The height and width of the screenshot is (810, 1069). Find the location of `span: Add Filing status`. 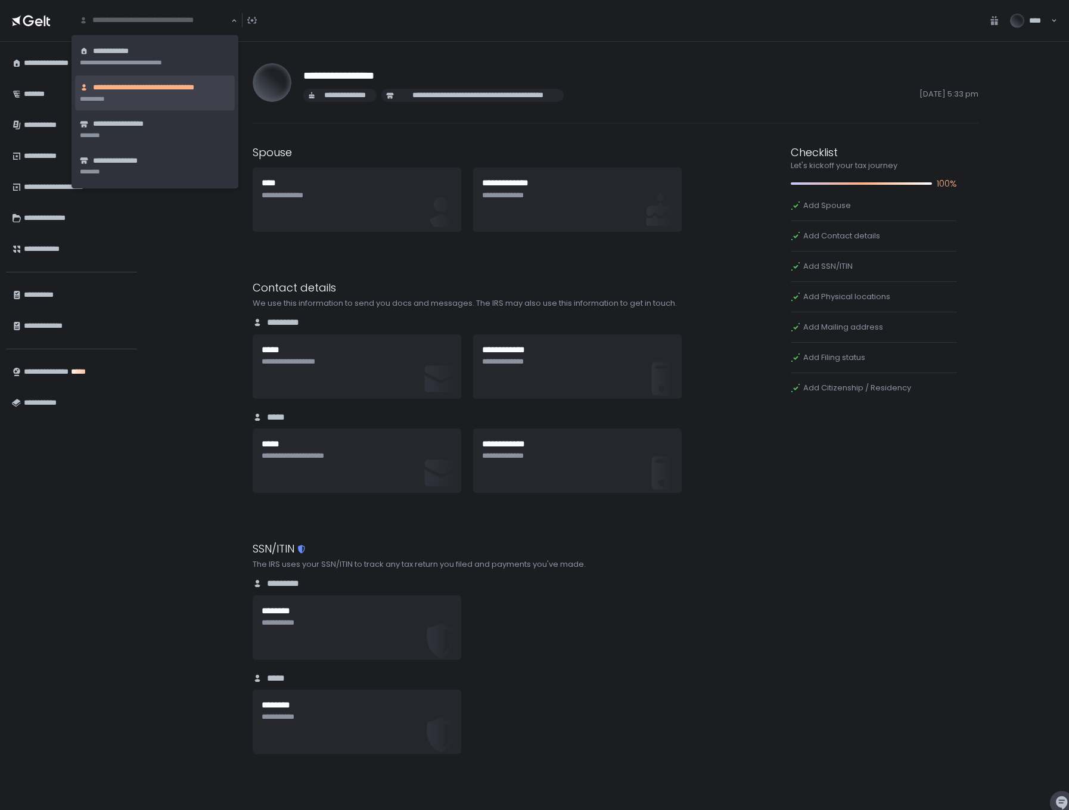

span: Add Filing status is located at coordinates (834, 358).